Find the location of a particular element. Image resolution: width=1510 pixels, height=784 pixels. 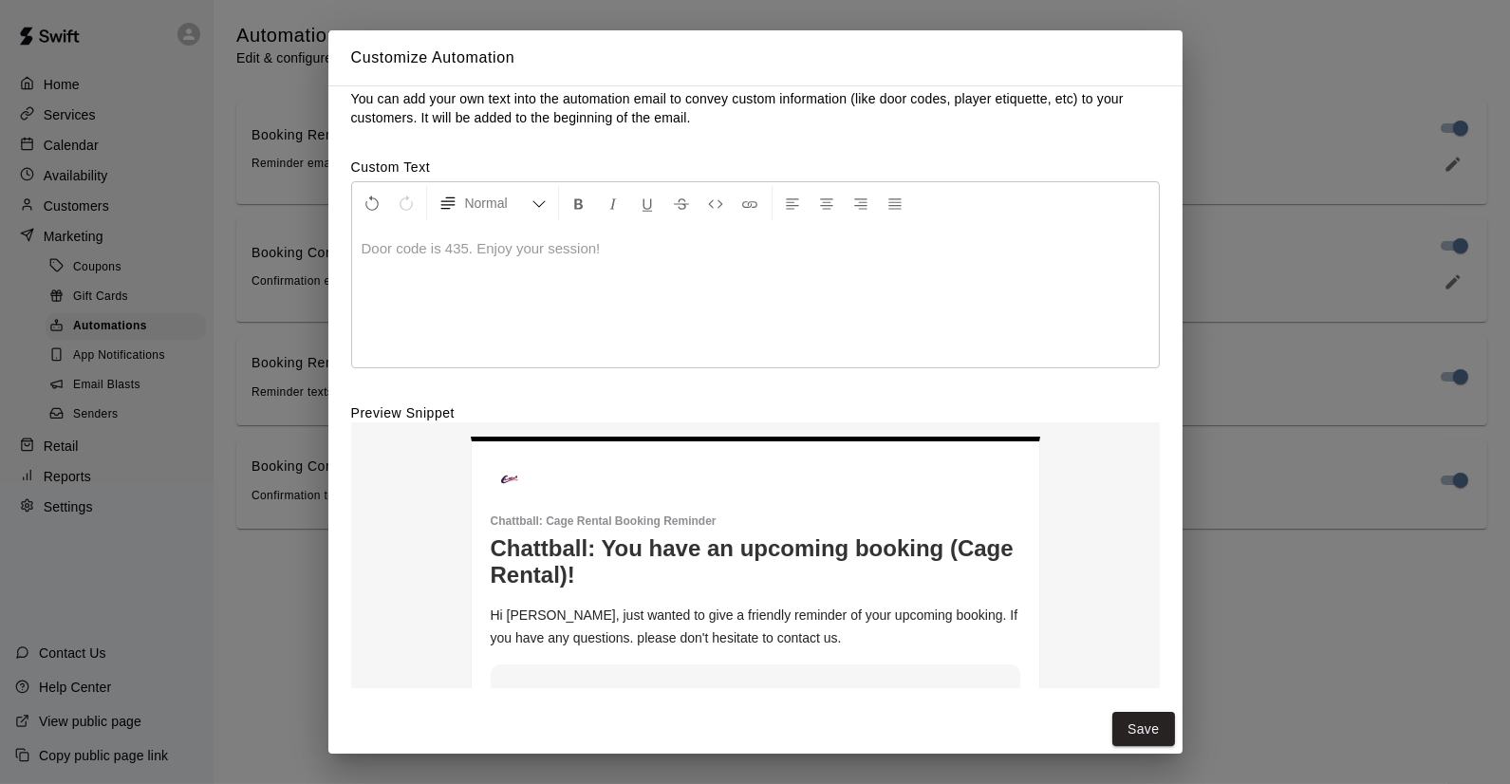

p: You can add your own text into the automation email to convey custom information (like door codes... is located at coordinates (755, 108).